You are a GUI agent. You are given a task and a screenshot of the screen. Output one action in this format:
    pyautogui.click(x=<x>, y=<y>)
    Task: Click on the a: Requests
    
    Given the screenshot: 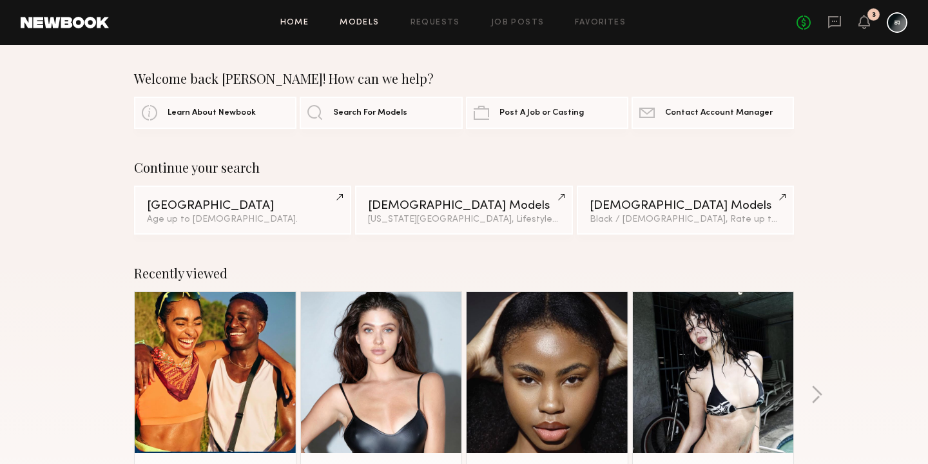 What is the action you would take?
    pyautogui.click(x=435, y=23)
    